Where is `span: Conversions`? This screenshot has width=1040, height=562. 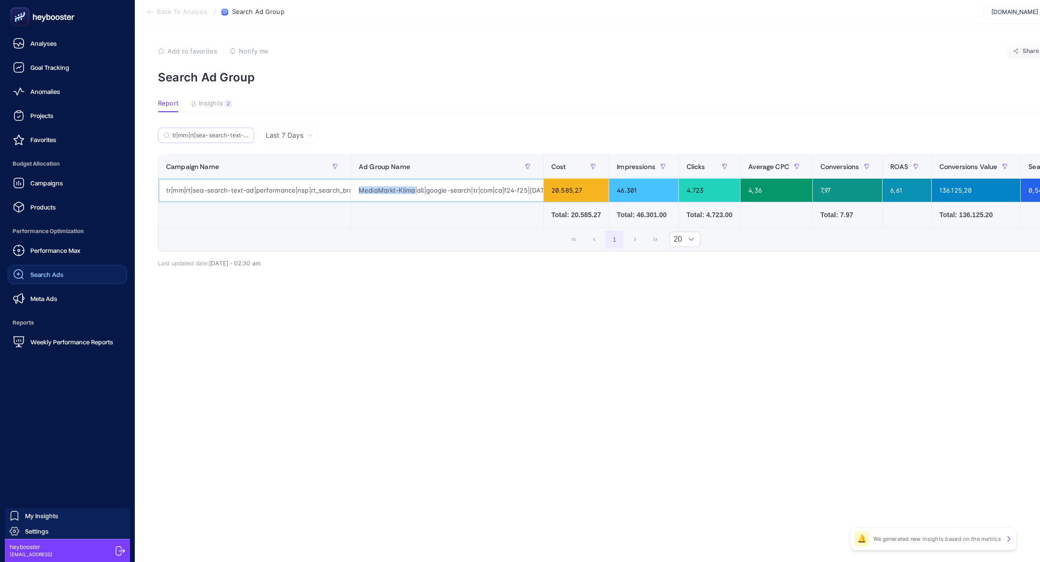 span: Conversions is located at coordinates (839, 167).